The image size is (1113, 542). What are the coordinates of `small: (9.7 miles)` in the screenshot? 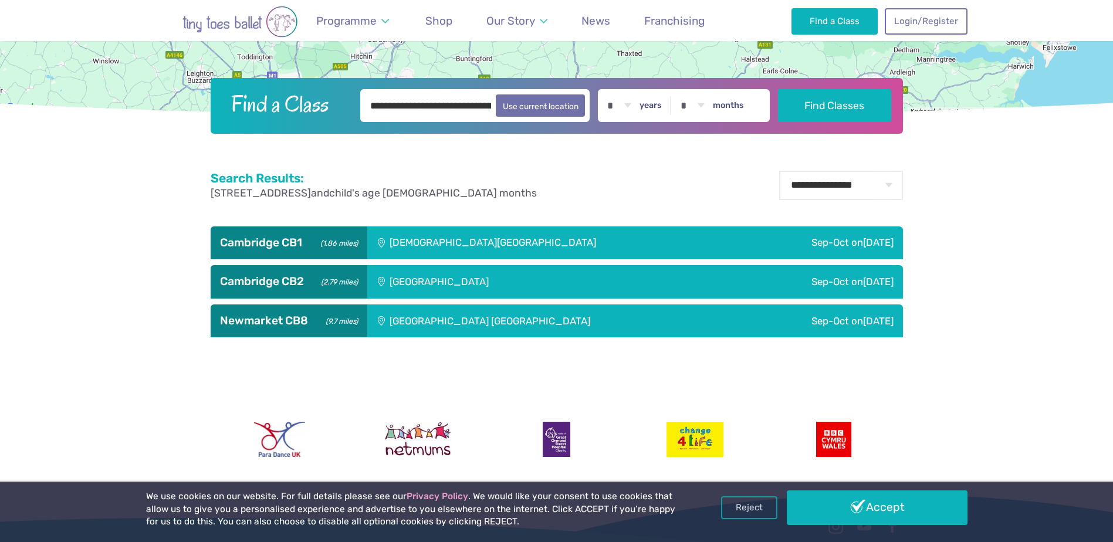 It's located at (339, 320).